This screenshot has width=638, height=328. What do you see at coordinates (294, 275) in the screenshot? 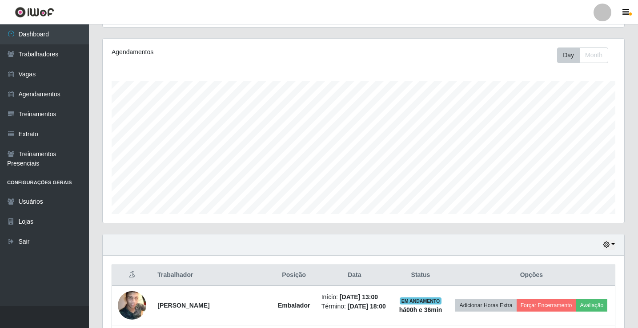
I see `th: Posição` at bounding box center [294, 275].